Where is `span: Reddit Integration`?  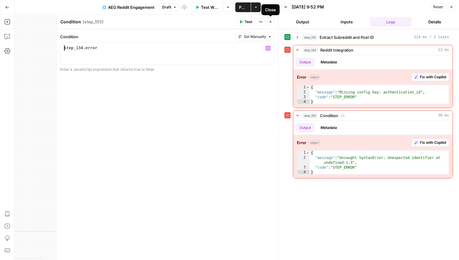
span: Reddit Integration is located at coordinates (337, 50).